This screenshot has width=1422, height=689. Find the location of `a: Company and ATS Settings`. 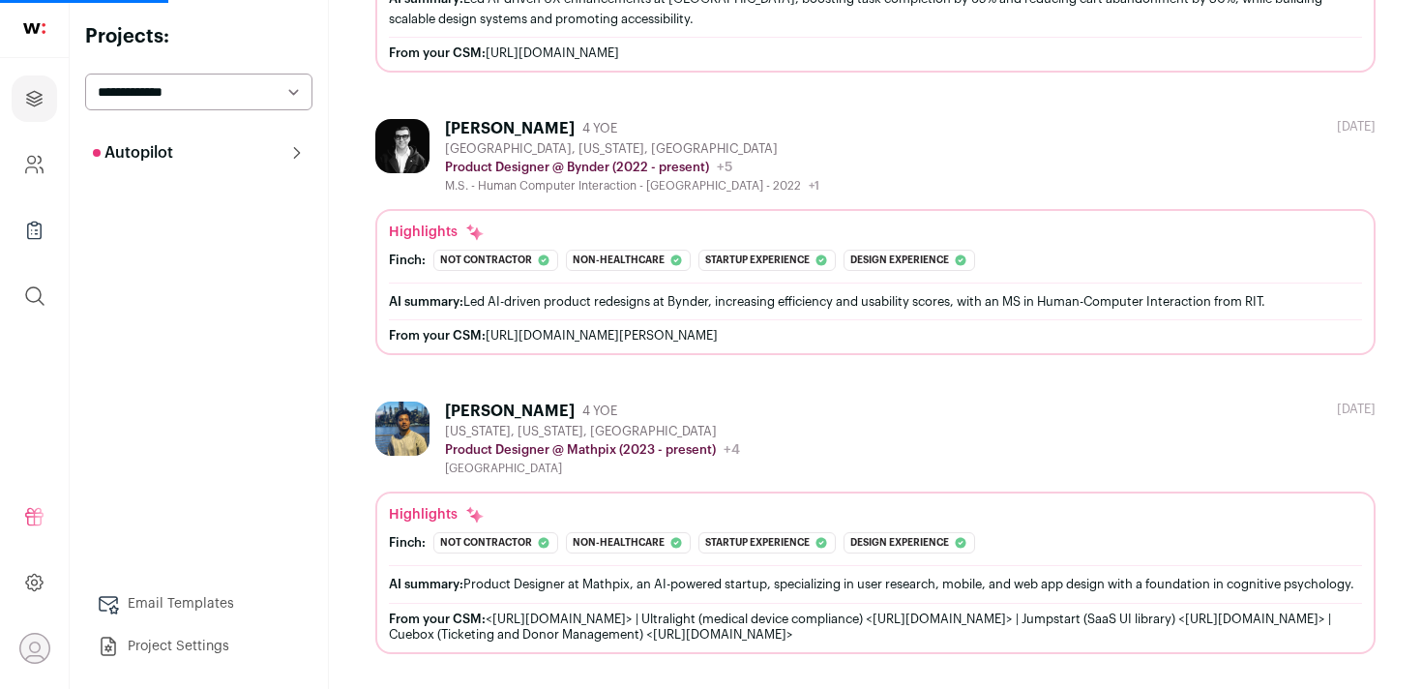

a: Company and ATS Settings is located at coordinates (34, 164).